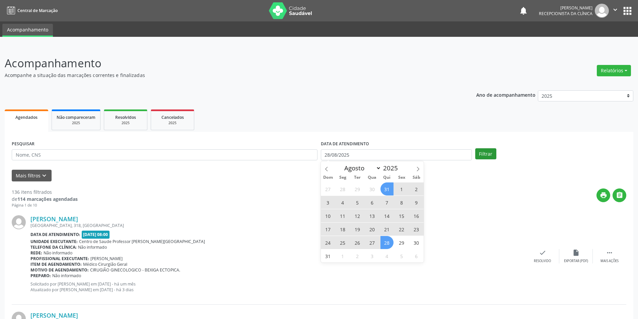  What do you see at coordinates (357, 243) in the screenshot?
I see `span: Agosto 26, 2025` at bounding box center [357, 243].